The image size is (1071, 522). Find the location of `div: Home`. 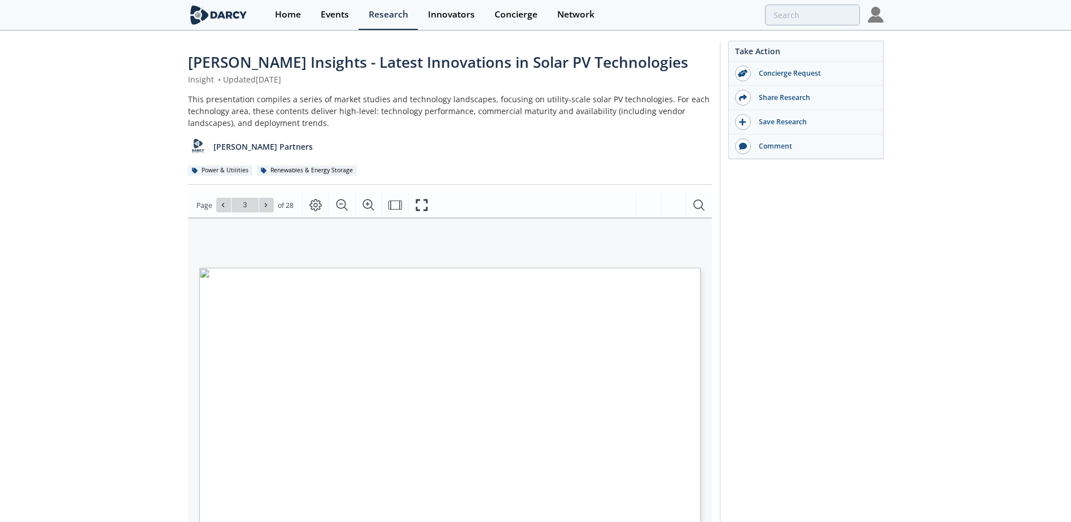

div: Home is located at coordinates (288, 15).